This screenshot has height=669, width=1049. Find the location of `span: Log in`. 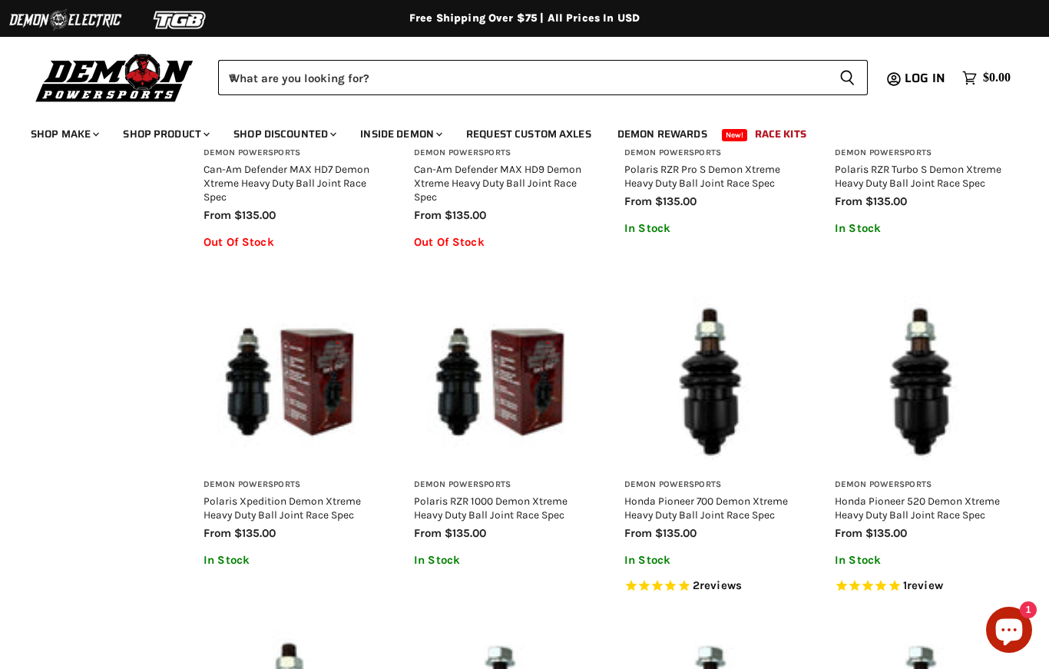

span: Log in is located at coordinates (925, 78).